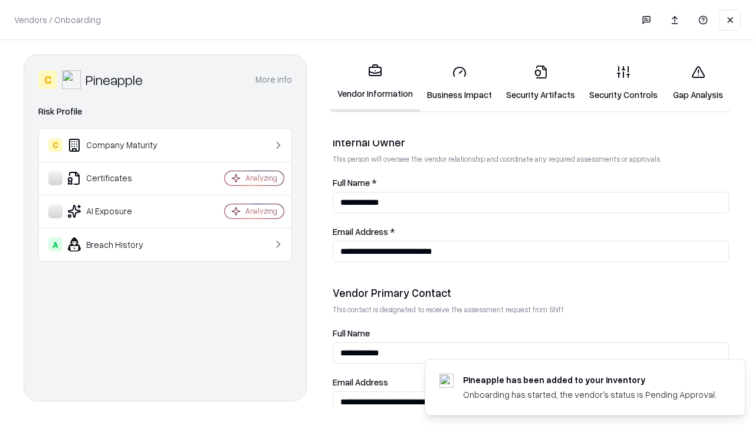 This screenshot has height=425, width=755. What do you see at coordinates (119, 145) in the screenshot?
I see `div: Company Maturity` at bounding box center [119, 145].